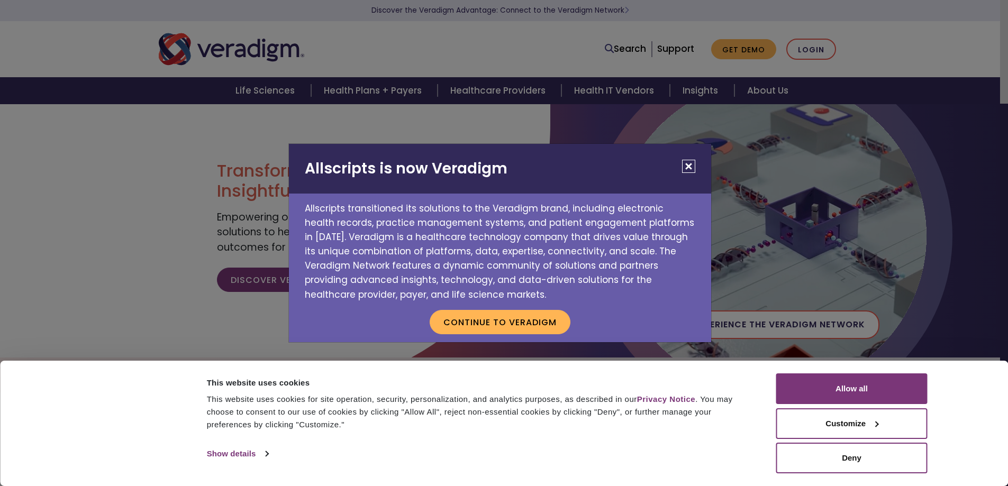 This screenshot has width=1008, height=486. What do you see at coordinates (852, 458) in the screenshot?
I see `button: Deny` at bounding box center [852, 458].